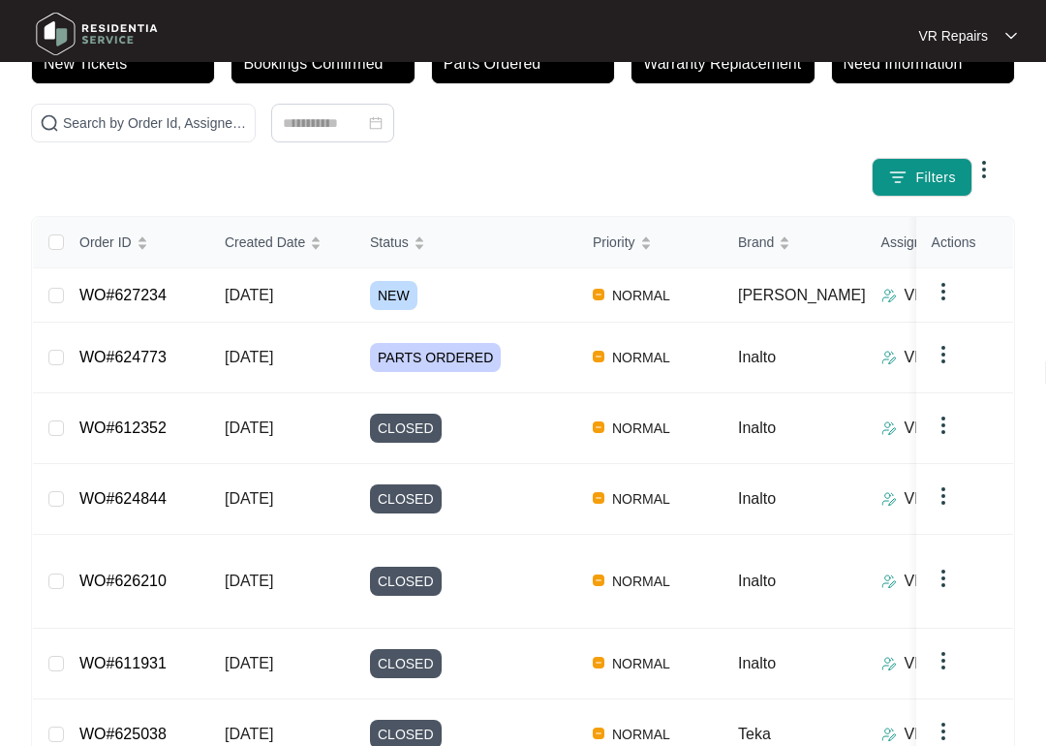 The height and width of the screenshot is (746, 1046). I want to click on th: Priority, so click(650, 242).